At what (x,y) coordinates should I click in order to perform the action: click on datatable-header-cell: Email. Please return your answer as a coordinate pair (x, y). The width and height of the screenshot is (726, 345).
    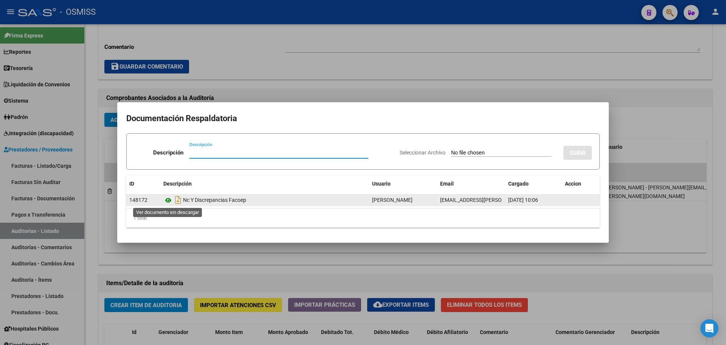
    Looking at the image, I should click on (471, 183).